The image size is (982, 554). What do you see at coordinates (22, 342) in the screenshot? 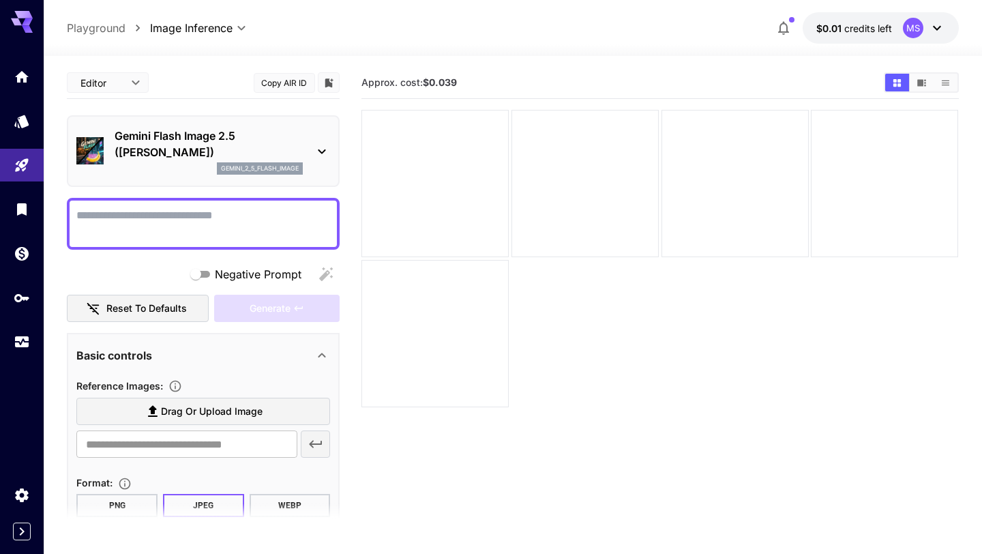
I see `div: Usage` at bounding box center [22, 342].